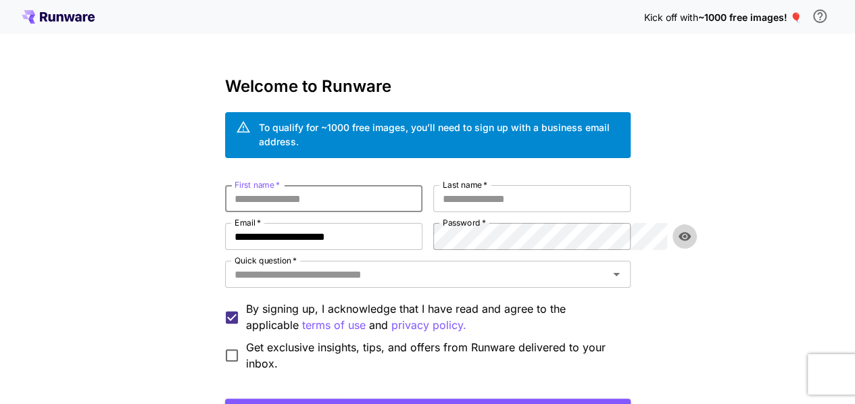  Describe the element at coordinates (334, 325) in the screenshot. I see `button: By signing up, I acknowledge that I have read and agree to the applicable and privacy policy.` at that location.